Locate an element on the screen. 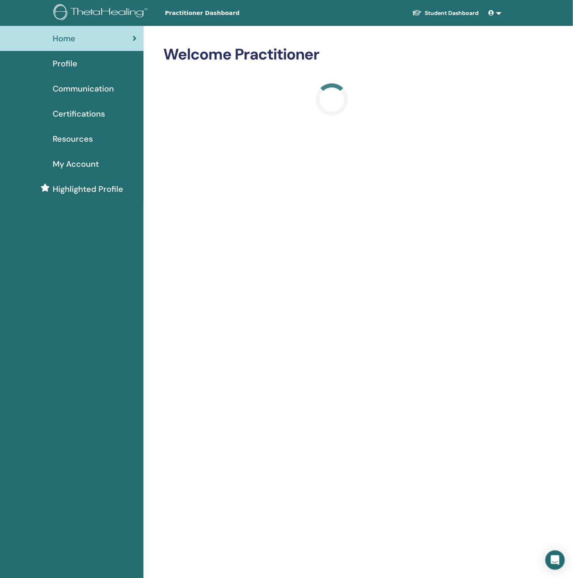 The image size is (573, 578). span: Highlighted Profile is located at coordinates (88, 189).